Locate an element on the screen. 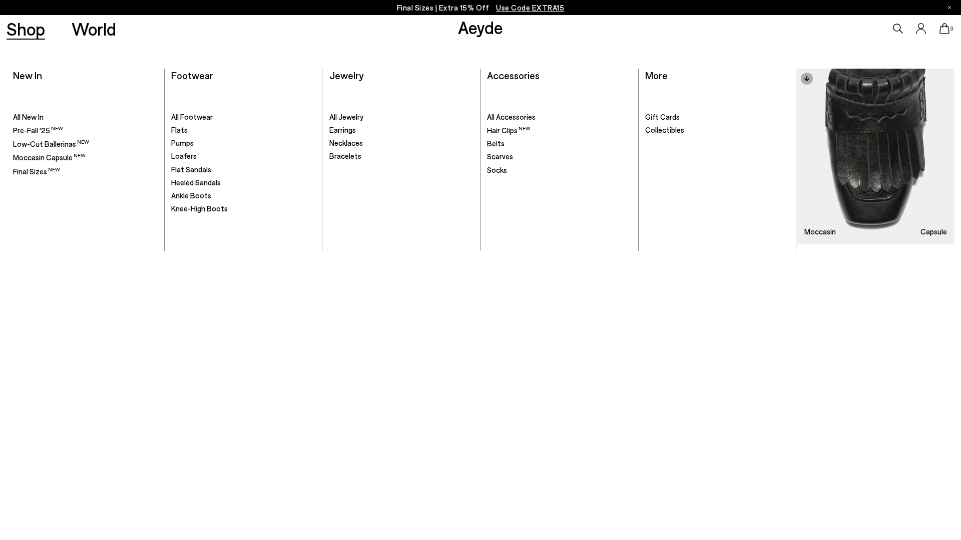 The width and height of the screenshot is (961, 540). span: Pre-Fall '25 is located at coordinates (38, 130).